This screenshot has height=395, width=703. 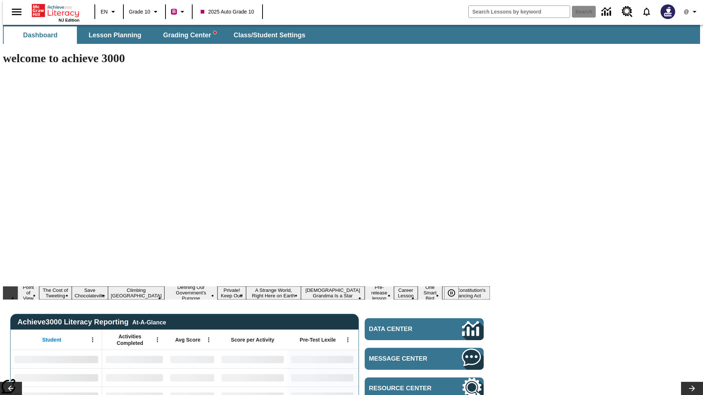 I want to click on button: Language: EN, Select a language, so click(x=109, y=12).